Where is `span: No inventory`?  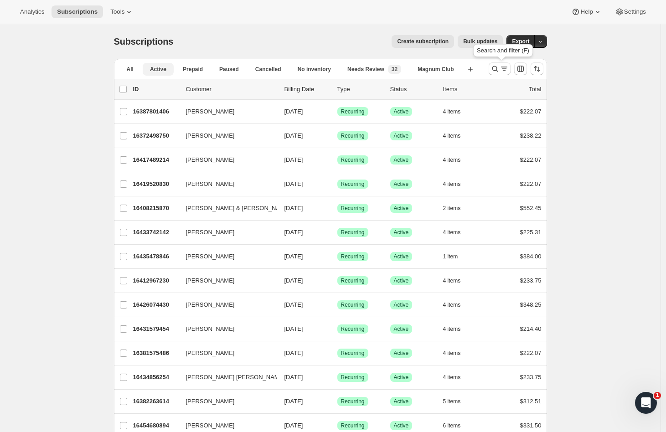
span: No inventory is located at coordinates (314, 69).